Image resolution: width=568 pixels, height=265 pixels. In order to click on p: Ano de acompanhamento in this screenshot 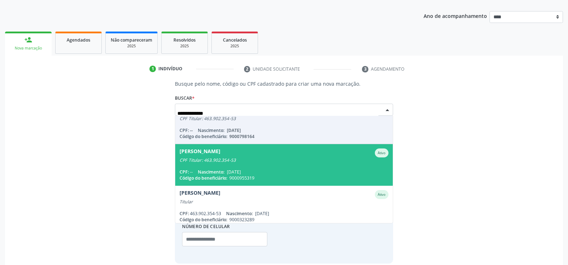, I will do `click(455, 15)`.